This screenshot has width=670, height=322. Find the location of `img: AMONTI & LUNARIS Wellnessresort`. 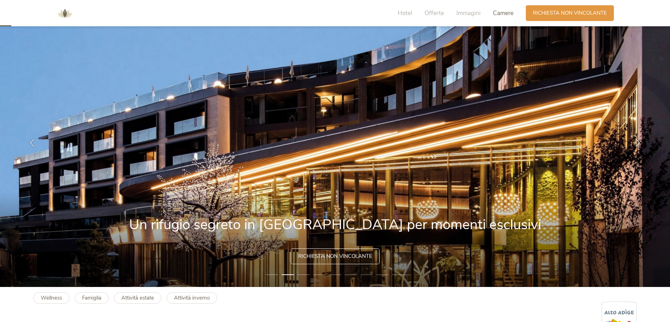

img: AMONTI & LUNARIS Wellnessresort is located at coordinates (65, 13).